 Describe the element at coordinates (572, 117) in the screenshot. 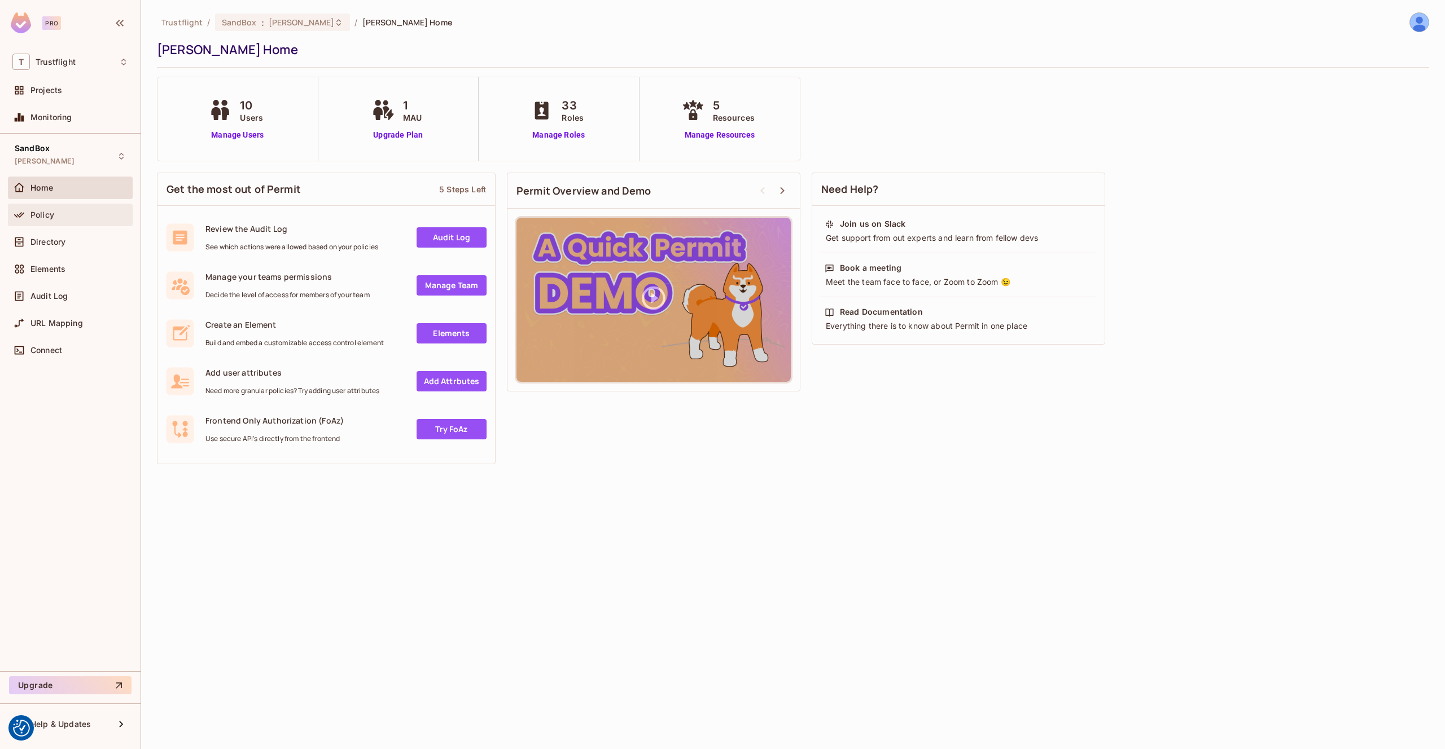

I see `span: Roles` at that location.